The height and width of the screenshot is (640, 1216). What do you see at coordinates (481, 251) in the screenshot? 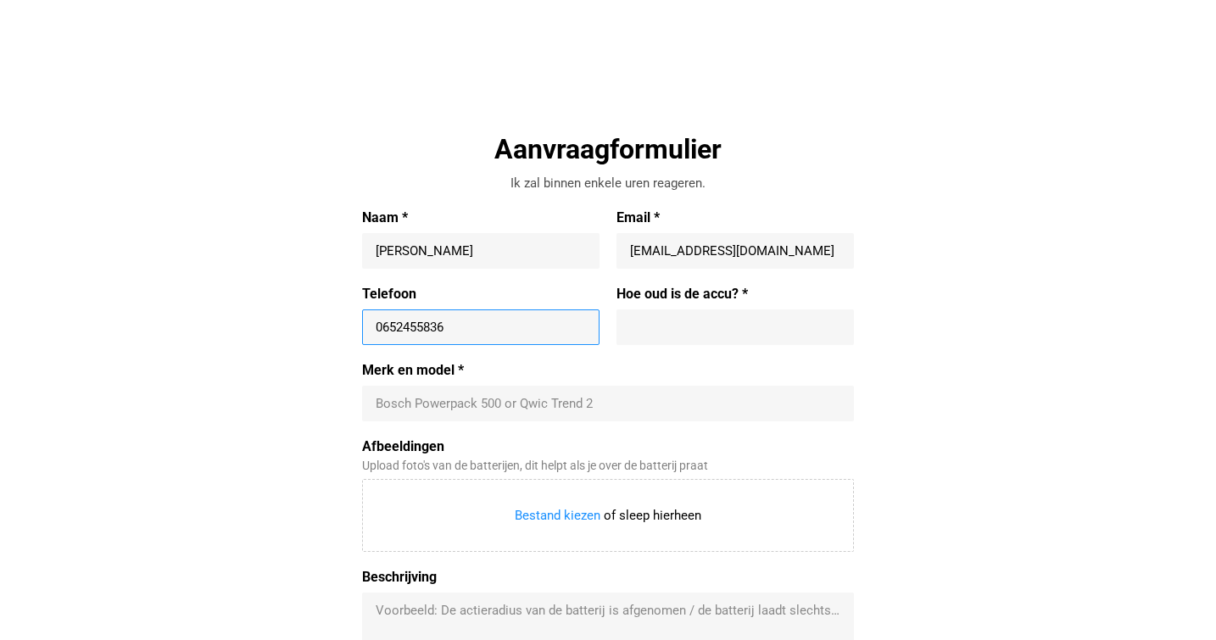
I see `input: Naam *` at bounding box center [481, 251].